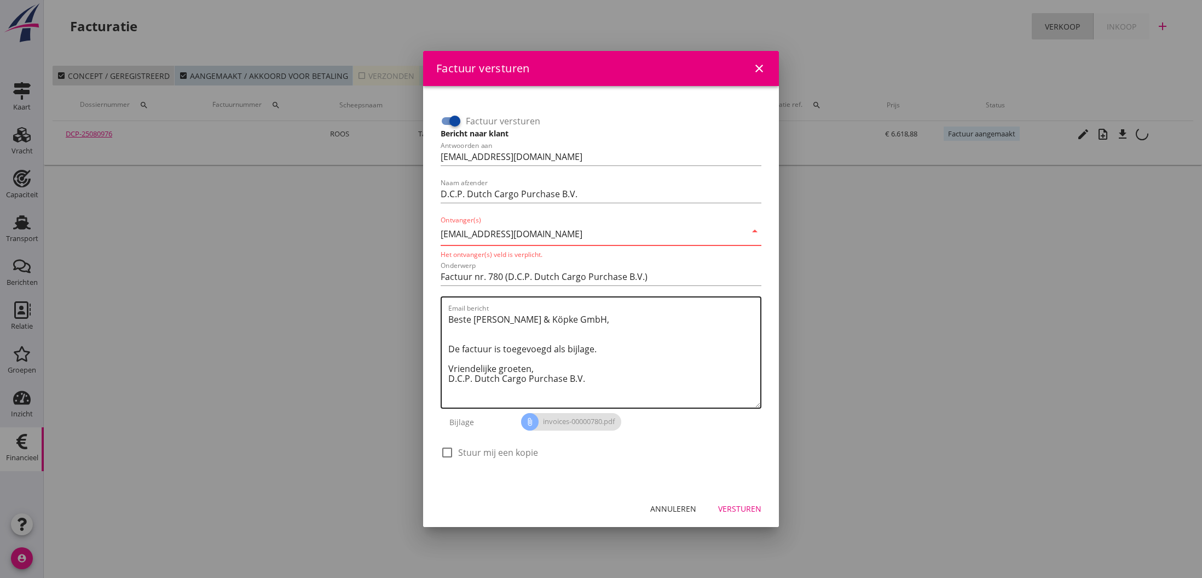  Describe the element at coordinates (601, 276) in the screenshot. I see `input: Onderwerp` at that location.